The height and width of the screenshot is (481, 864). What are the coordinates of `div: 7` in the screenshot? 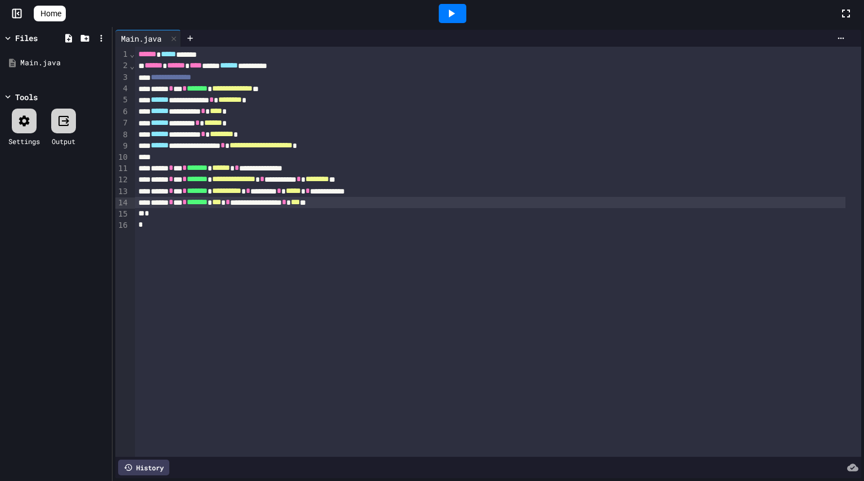 It's located at (122, 123).